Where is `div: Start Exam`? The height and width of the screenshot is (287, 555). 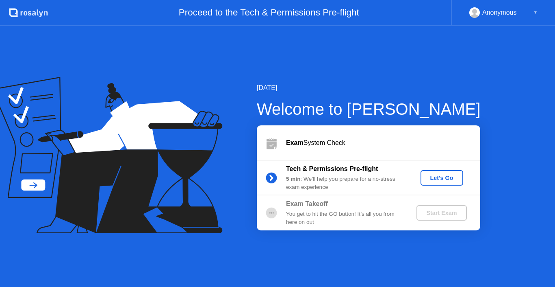
div: Start Exam is located at coordinates (441, 213).